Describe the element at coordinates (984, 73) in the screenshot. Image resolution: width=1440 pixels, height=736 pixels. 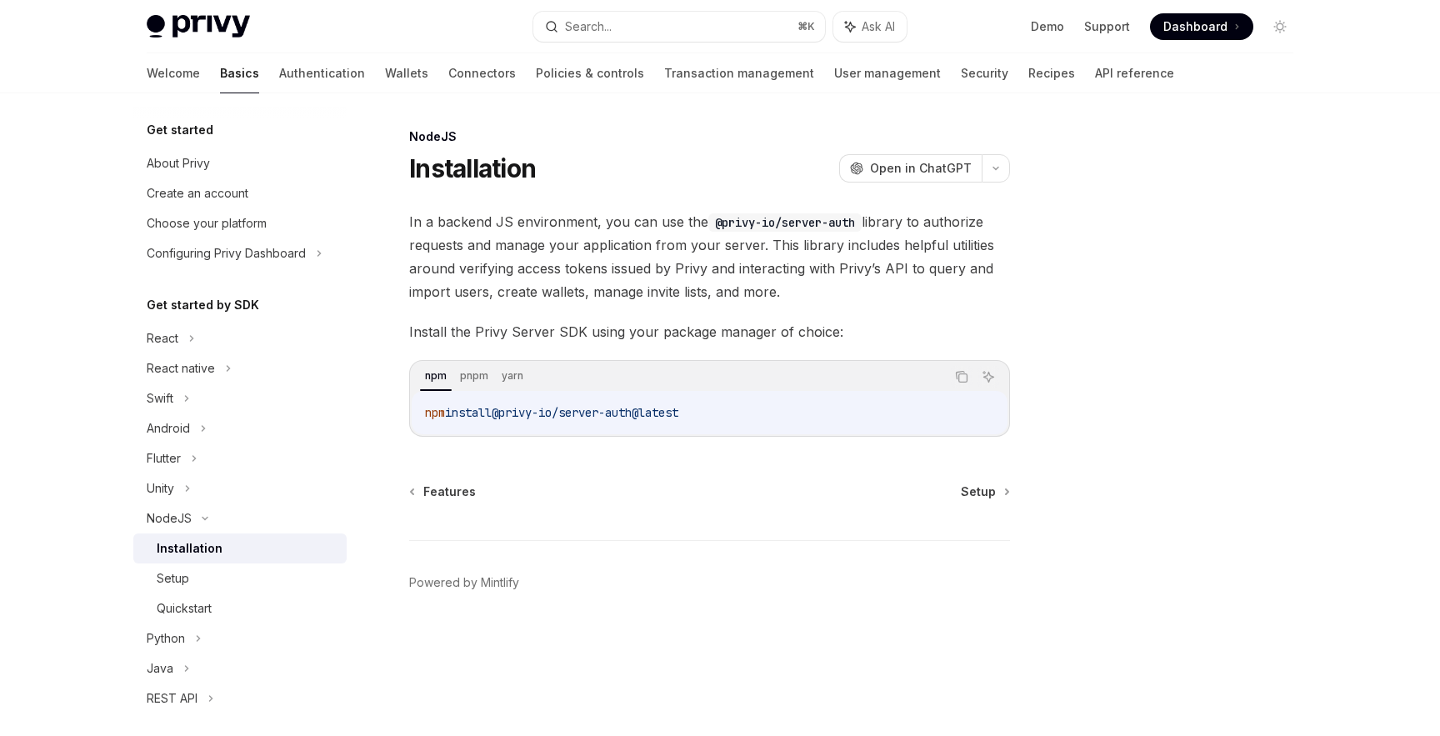
I see `a: Security` at that location.